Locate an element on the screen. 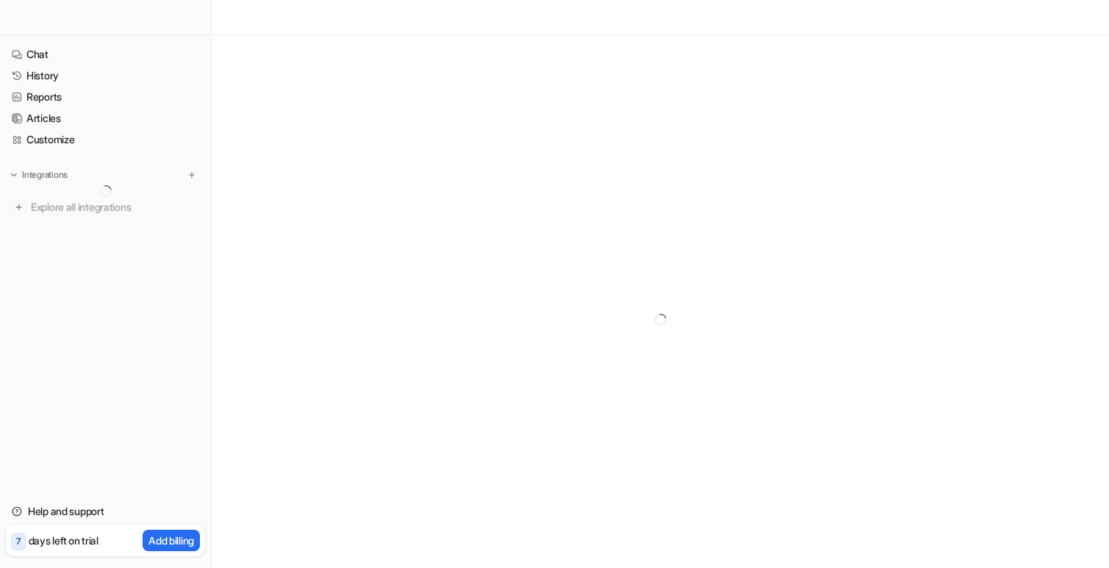  button: Integrations is located at coordinates (39, 175).